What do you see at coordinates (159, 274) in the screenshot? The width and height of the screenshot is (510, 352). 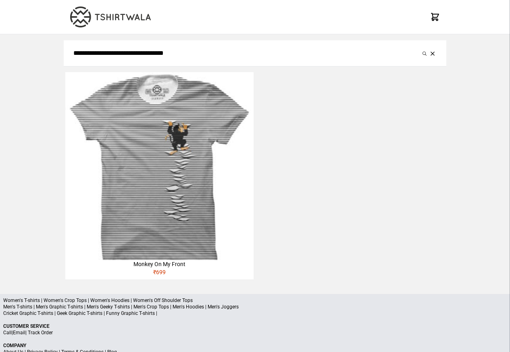 I see `div: ₹ 699` at bounding box center [159, 274].